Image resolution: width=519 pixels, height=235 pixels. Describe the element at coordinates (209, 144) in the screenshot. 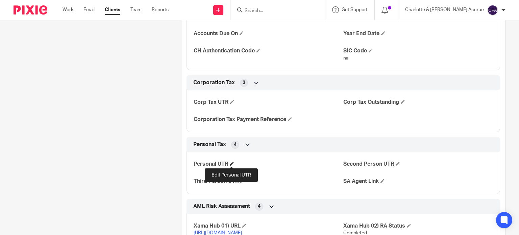

I see `span: Personal Tax` at that location.